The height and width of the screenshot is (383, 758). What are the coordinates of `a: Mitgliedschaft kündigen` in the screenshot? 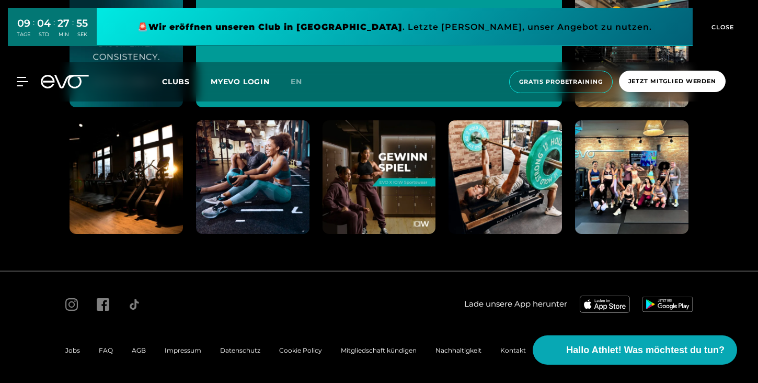 It's located at (378, 350).